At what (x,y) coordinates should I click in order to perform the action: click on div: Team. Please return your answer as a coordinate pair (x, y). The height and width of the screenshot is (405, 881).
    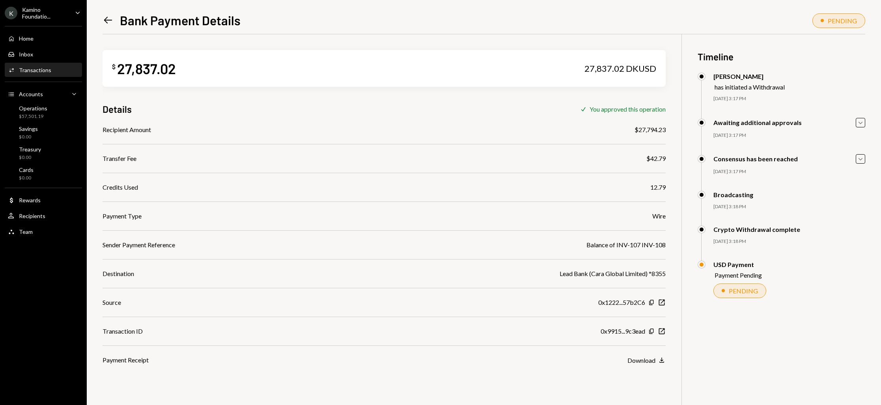
    Looking at the image, I should click on (26, 232).